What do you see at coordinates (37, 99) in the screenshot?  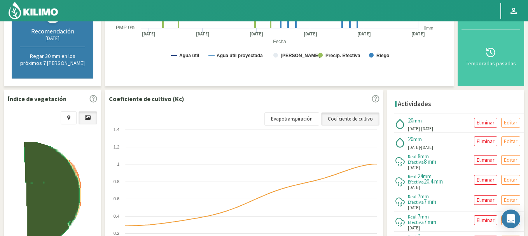 I see `p: Índice de vegetación` at bounding box center [37, 99].